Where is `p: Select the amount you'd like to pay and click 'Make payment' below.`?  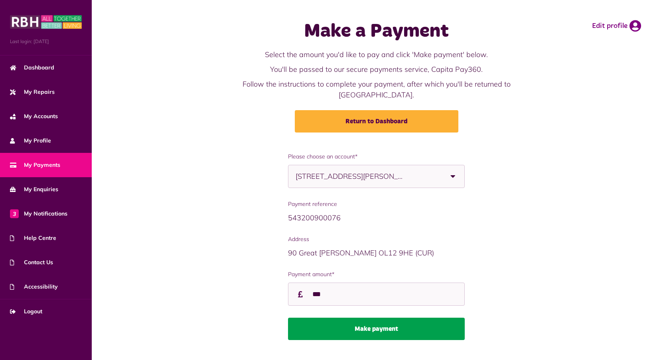
p: Select the amount you'd like to pay and click 'Make payment' below. is located at coordinates (377, 54).